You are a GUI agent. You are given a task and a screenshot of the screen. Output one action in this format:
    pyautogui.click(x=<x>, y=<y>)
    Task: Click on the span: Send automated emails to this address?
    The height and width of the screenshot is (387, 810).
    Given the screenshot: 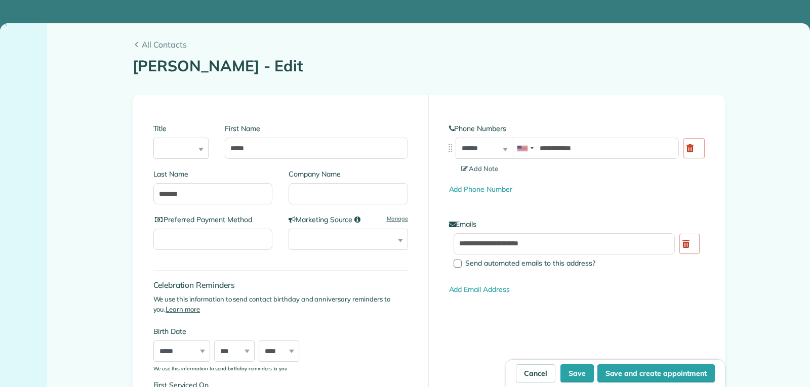 What is the action you would take?
    pyautogui.click(x=530, y=263)
    